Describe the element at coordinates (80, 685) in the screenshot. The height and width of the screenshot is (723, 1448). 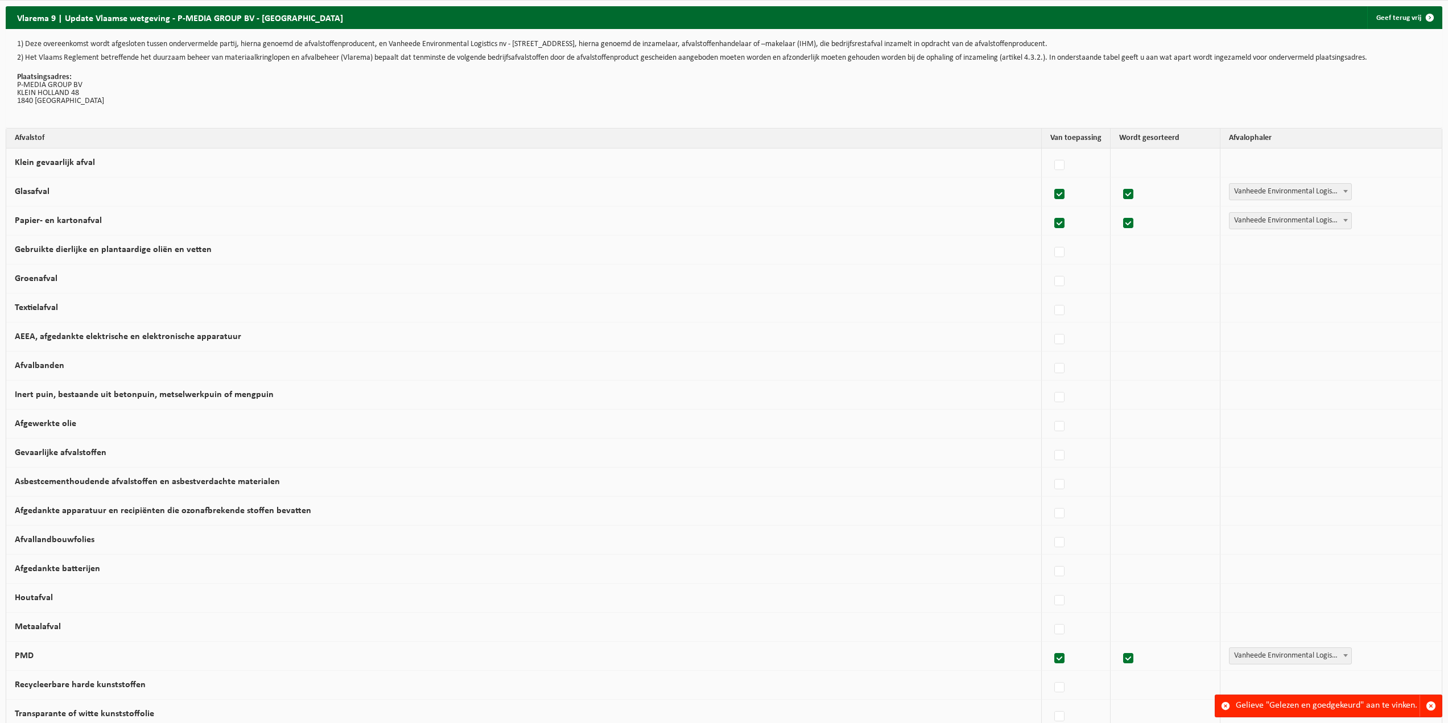
I see `label: Recycleerbare harde kunststoffen` at that location.